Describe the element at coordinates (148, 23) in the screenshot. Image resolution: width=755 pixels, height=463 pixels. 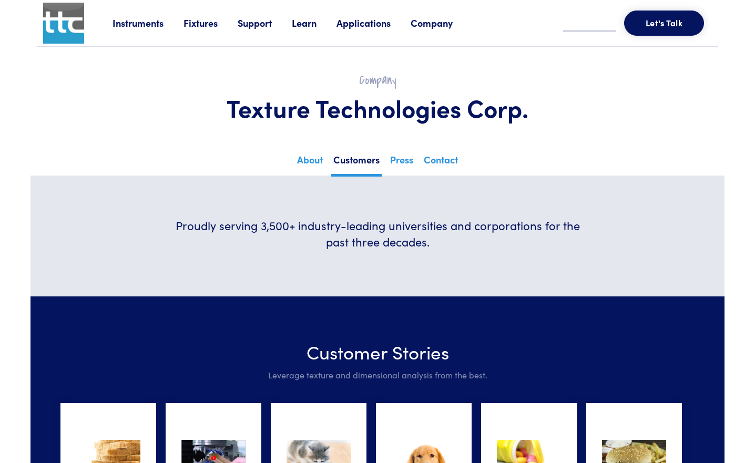
I see `a: Instruments` at that location.